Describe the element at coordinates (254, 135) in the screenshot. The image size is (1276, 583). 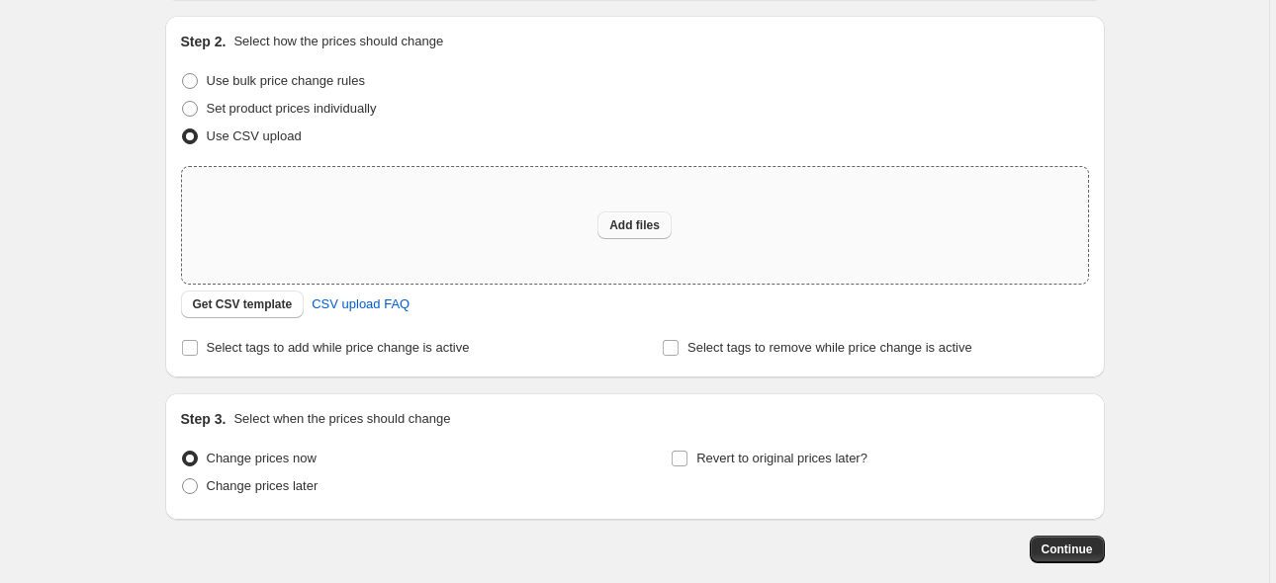
I see `span: Use CSV upload` at that location.